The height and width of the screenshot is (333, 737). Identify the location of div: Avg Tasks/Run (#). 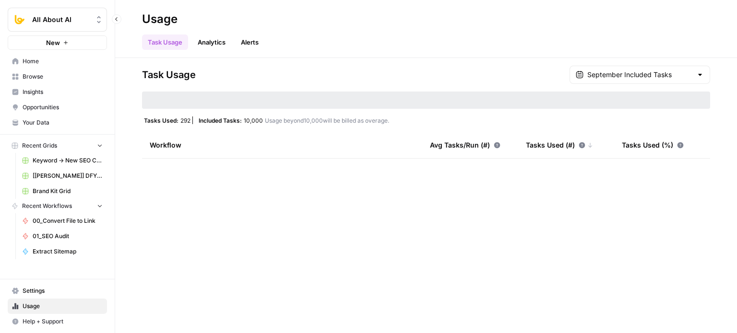
(465, 145).